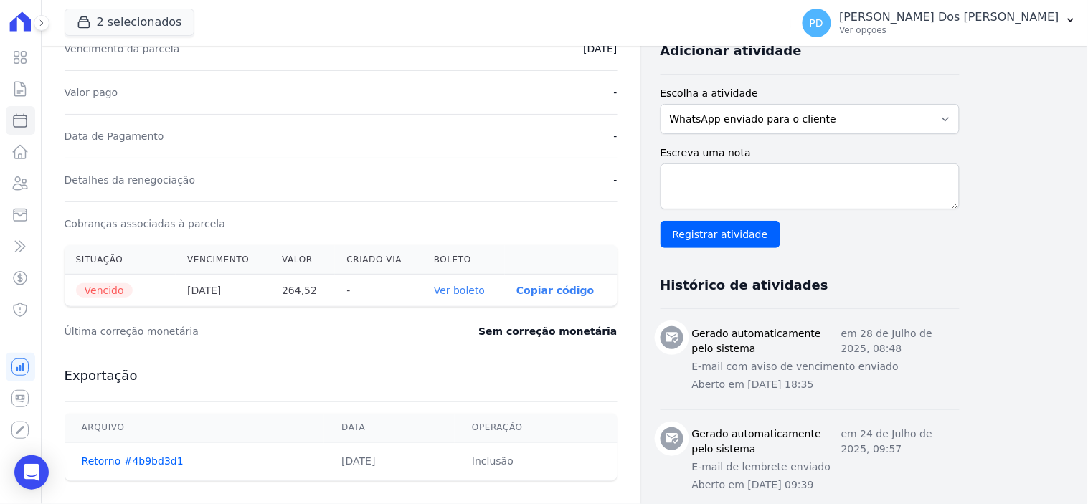 The height and width of the screenshot is (504, 1088). What do you see at coordinates (303, 260) in the screenshot?
I see `th: Valor` at bounding box center [303, 260].